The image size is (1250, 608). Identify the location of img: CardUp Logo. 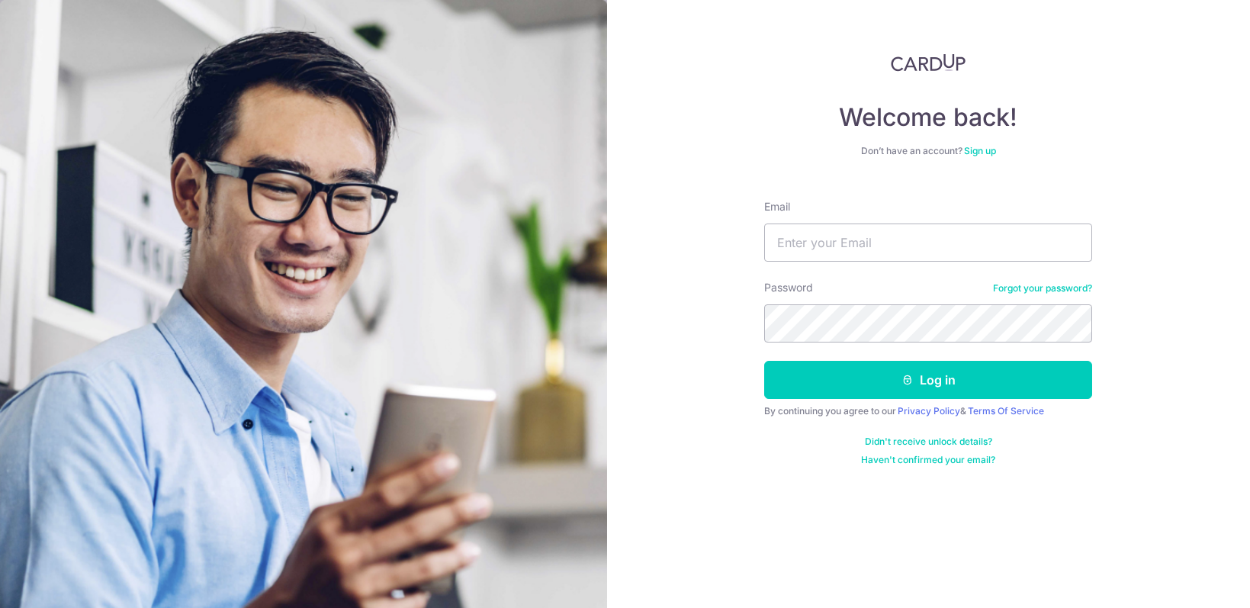
(928, 63).